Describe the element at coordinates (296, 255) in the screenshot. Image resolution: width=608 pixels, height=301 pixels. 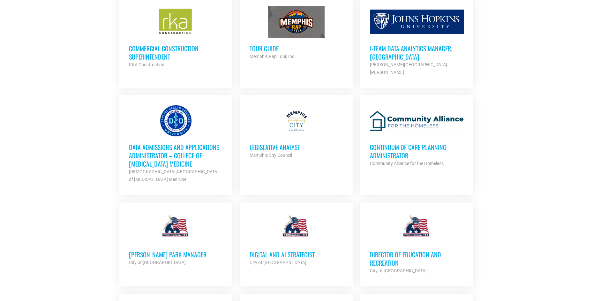
I see `h3: Digital and AI Strategist` at that location.